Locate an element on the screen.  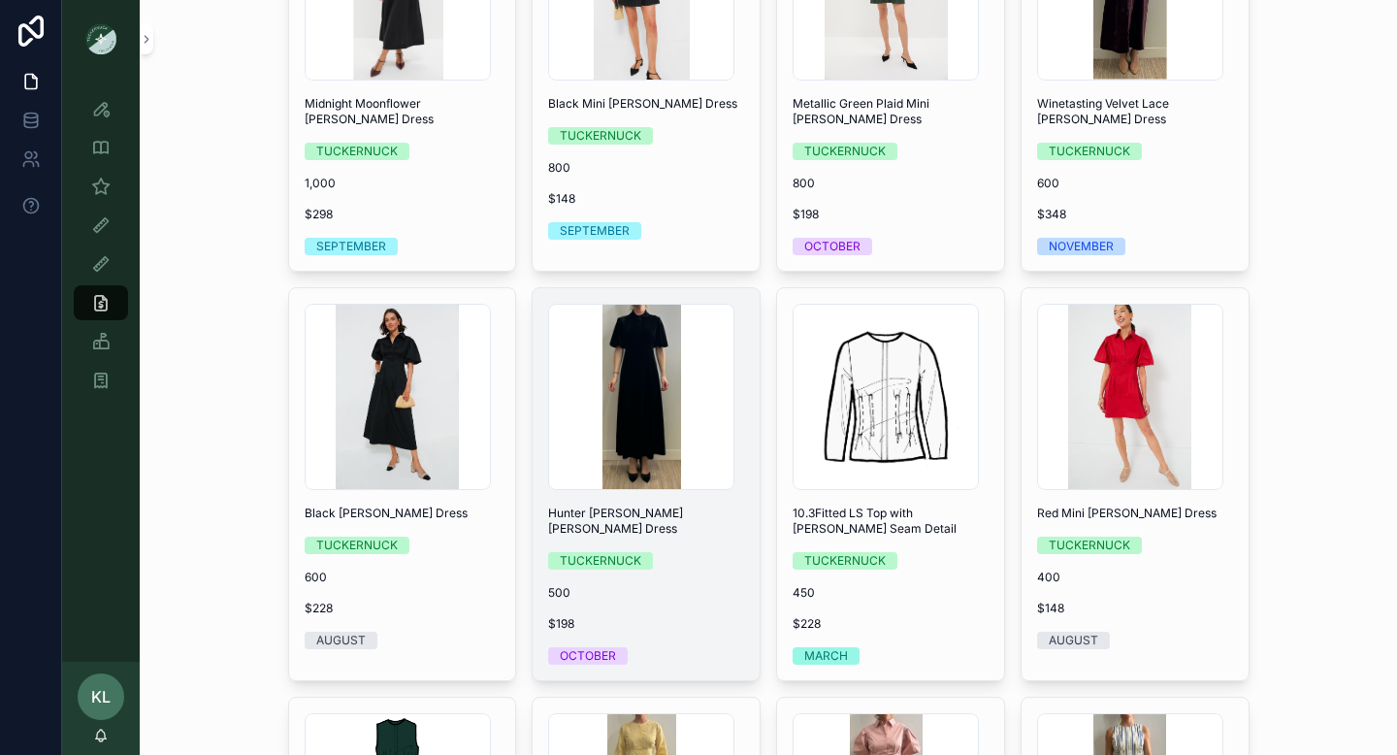
span: 400 is located at coordinates (1135, 577).